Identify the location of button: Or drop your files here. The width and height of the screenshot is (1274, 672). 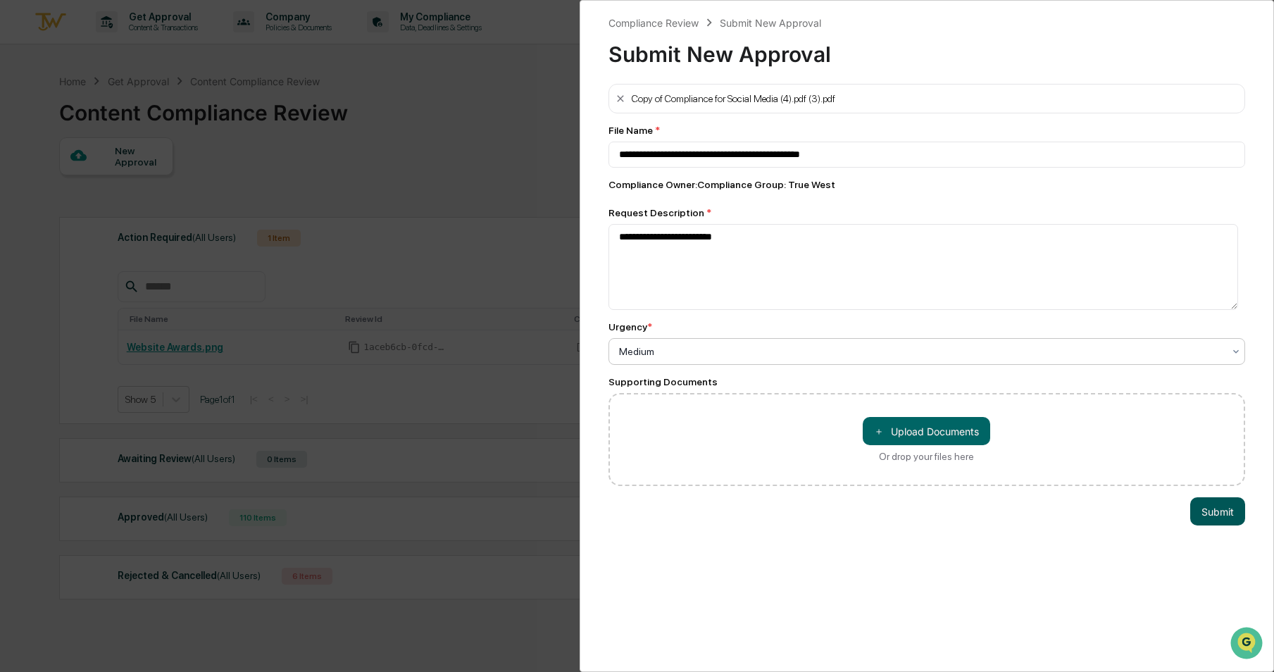
(926, 431).